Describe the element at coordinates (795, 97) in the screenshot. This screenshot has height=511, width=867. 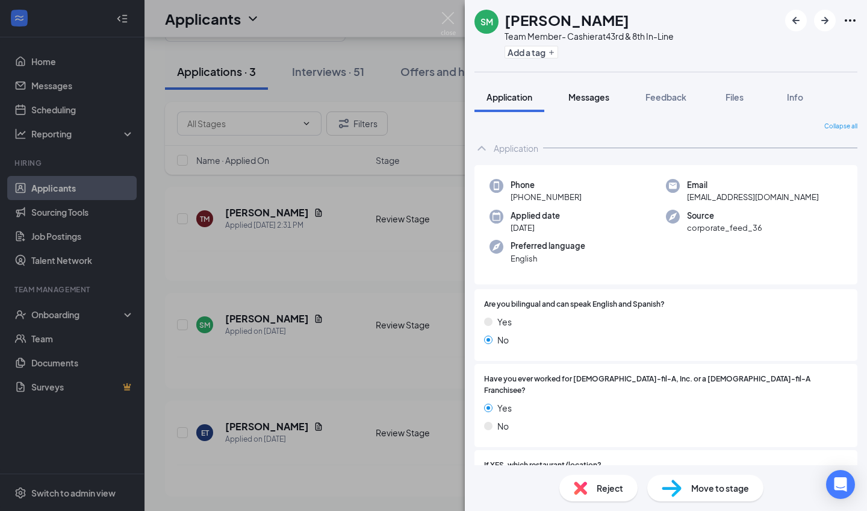
I see `span: Info` at that location.